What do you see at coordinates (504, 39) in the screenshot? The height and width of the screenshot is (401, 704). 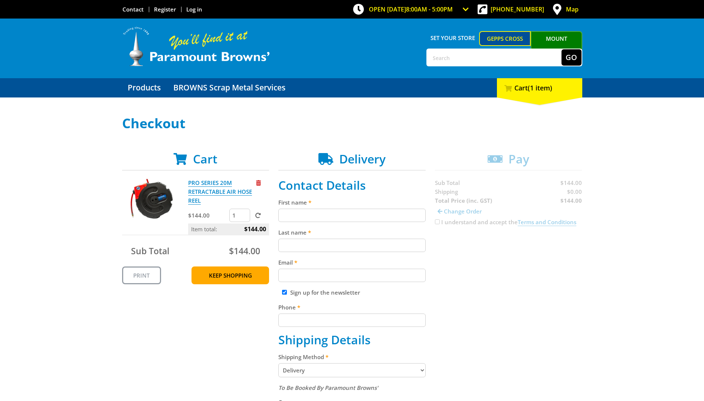 I see `a: Gepps Cross` at bounding box center [504, 39].